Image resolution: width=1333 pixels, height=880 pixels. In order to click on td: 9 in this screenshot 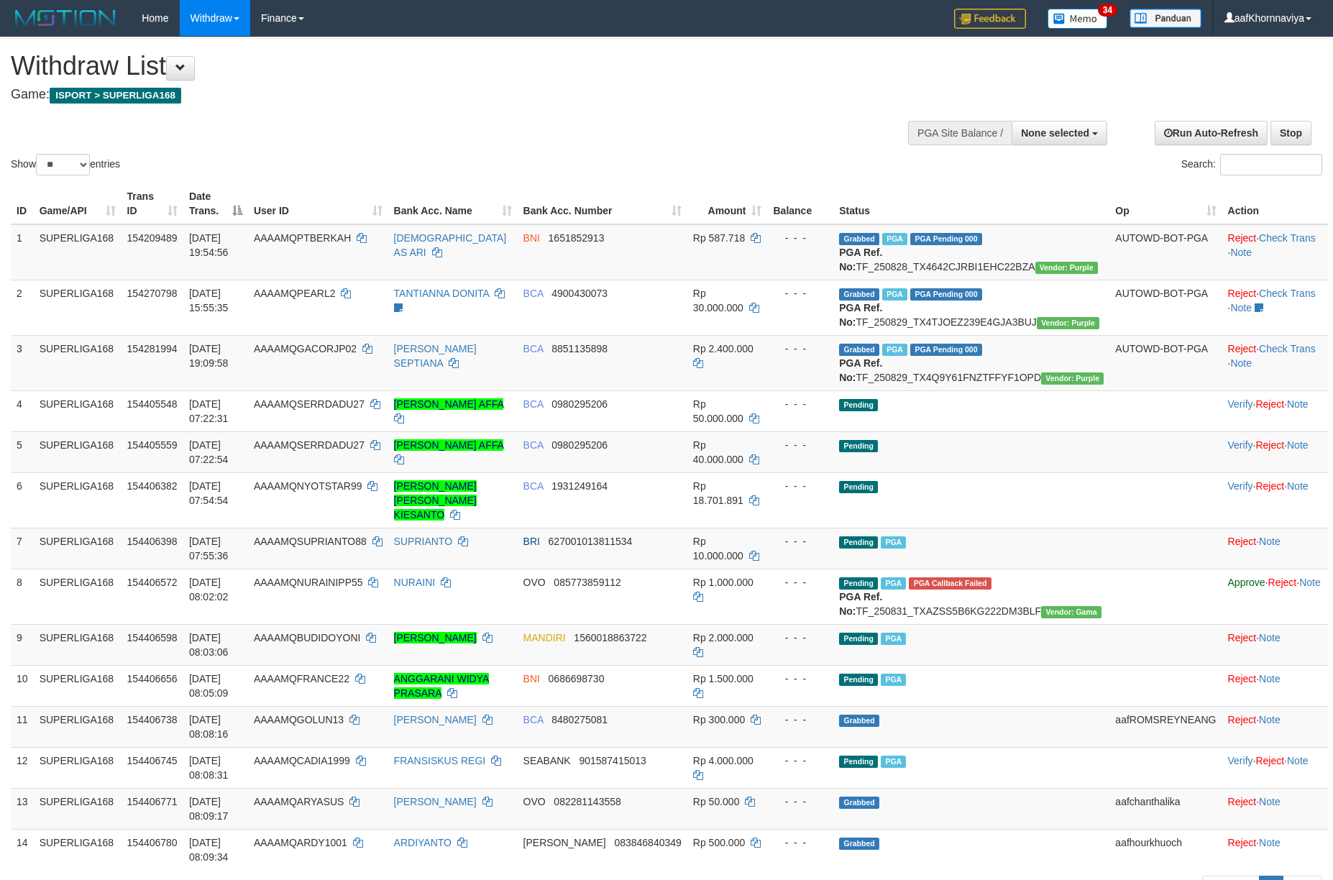, I will do `click(22, 644)`.